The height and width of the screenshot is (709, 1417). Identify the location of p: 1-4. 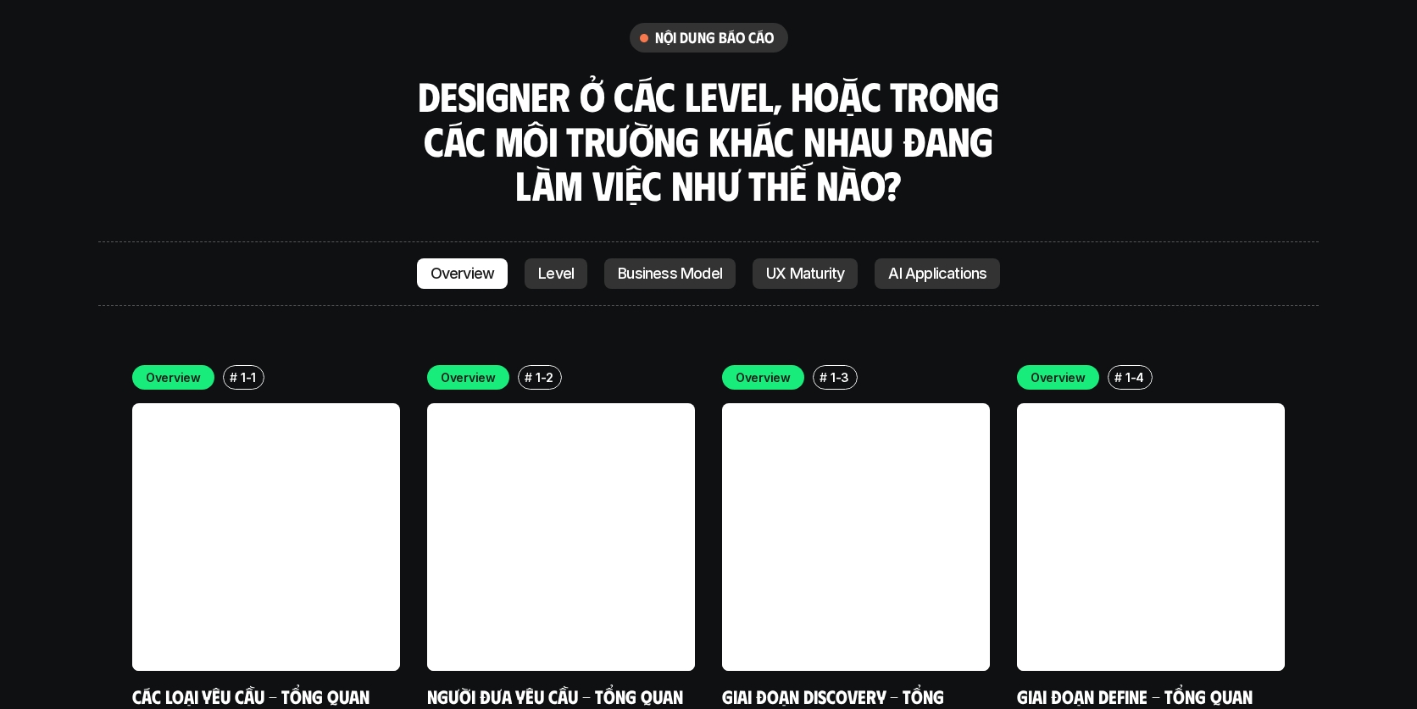
(1135, 377).